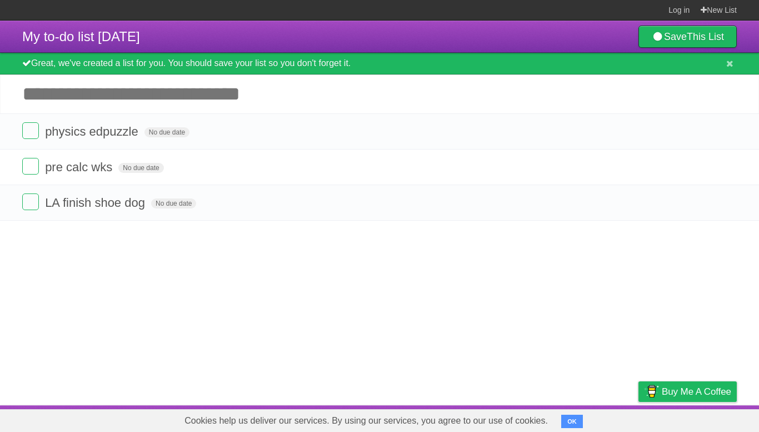  I want to click on span: physics edpuzzle, so click(93, 131).